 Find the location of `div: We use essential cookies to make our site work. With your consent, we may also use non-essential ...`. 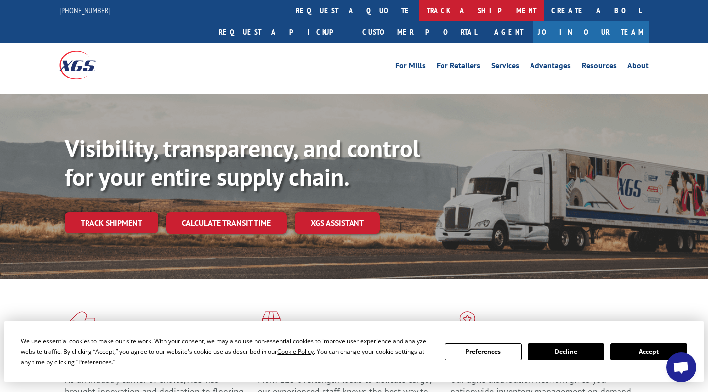

div: We use essential cookies to make our site work. With your consent, we may also use non-essential ... is located at coordinates (227, 351).